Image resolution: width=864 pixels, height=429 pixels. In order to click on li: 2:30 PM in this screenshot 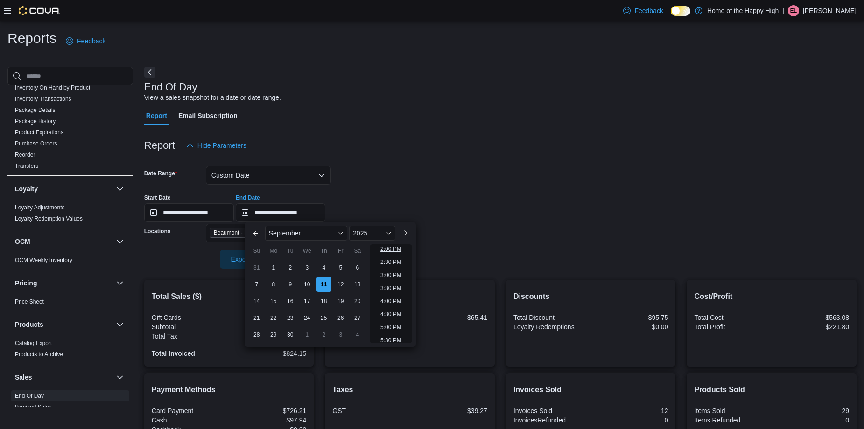, I will do `click(391, 262)`.